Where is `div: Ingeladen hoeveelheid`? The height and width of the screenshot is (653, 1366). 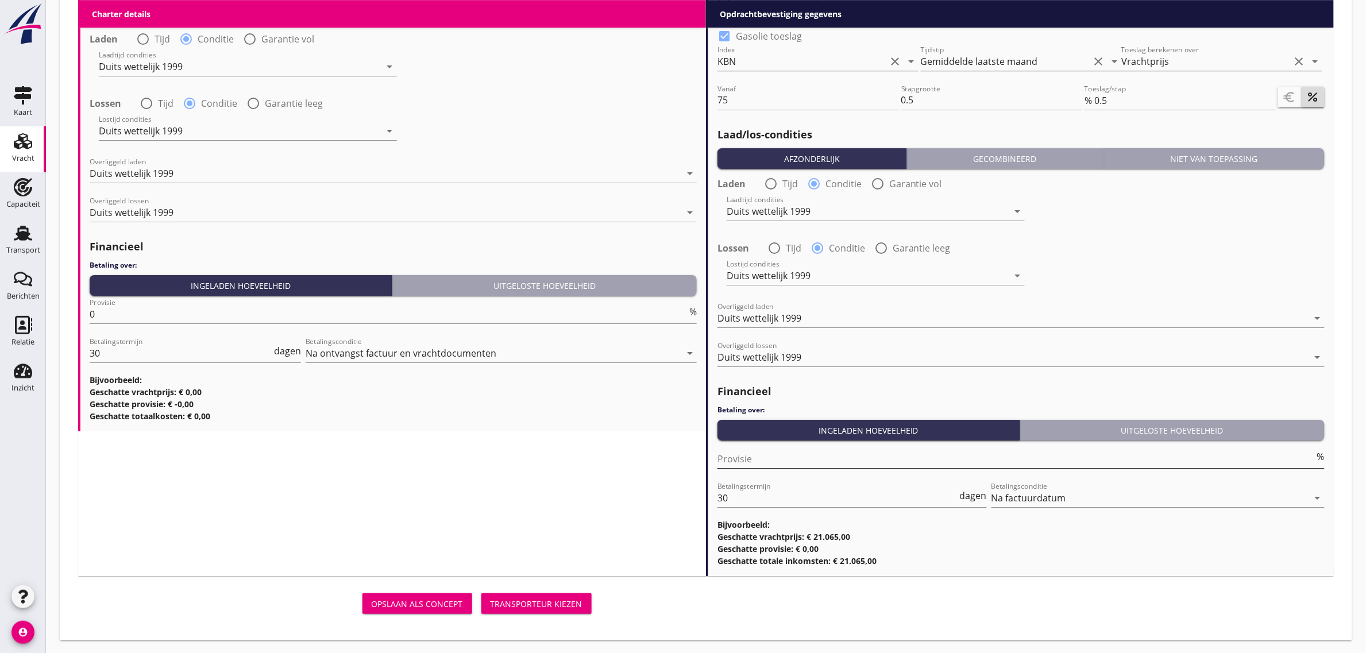
div: Ingeladen hoeveelheid is located at coordinates (241, 286).